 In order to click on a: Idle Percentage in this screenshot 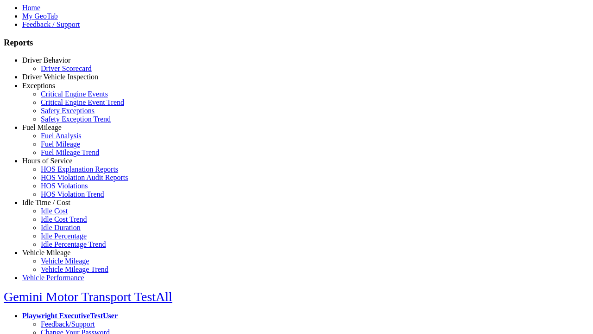, I will do `click(63, 235)`.